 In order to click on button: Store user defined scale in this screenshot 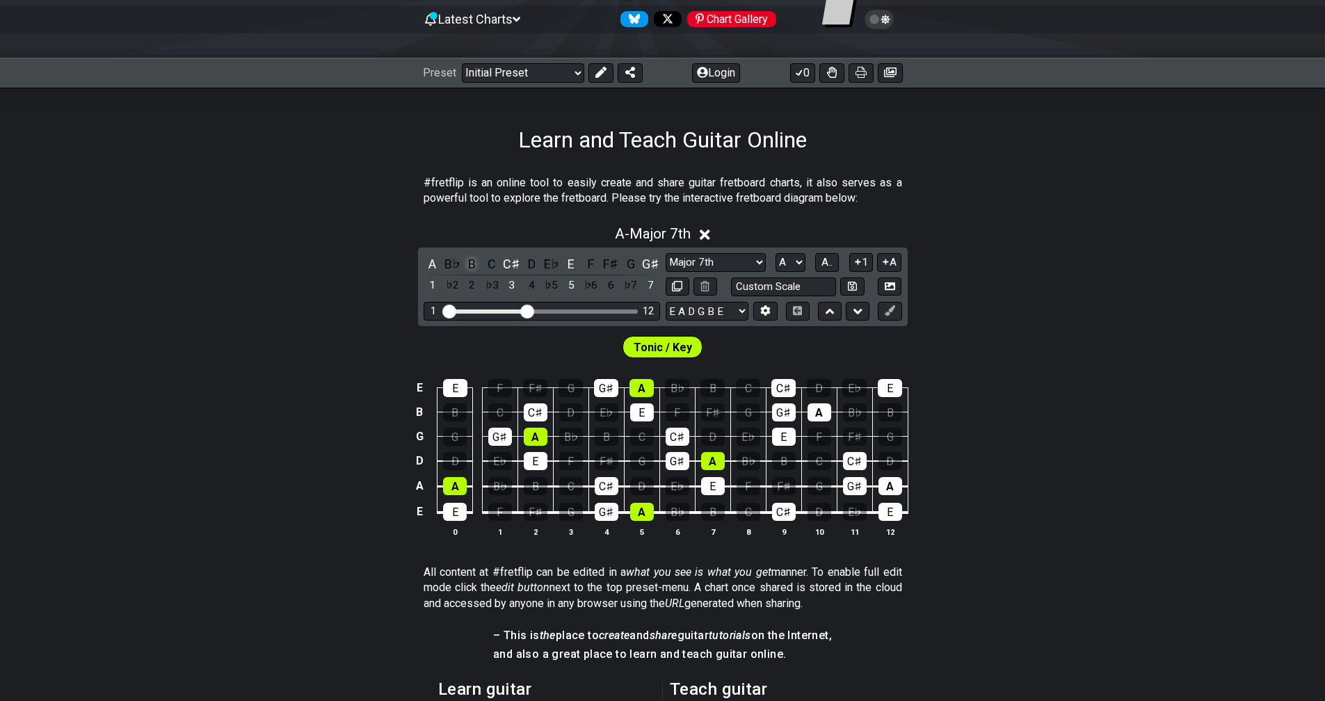, I will do `click(852, 287)`.